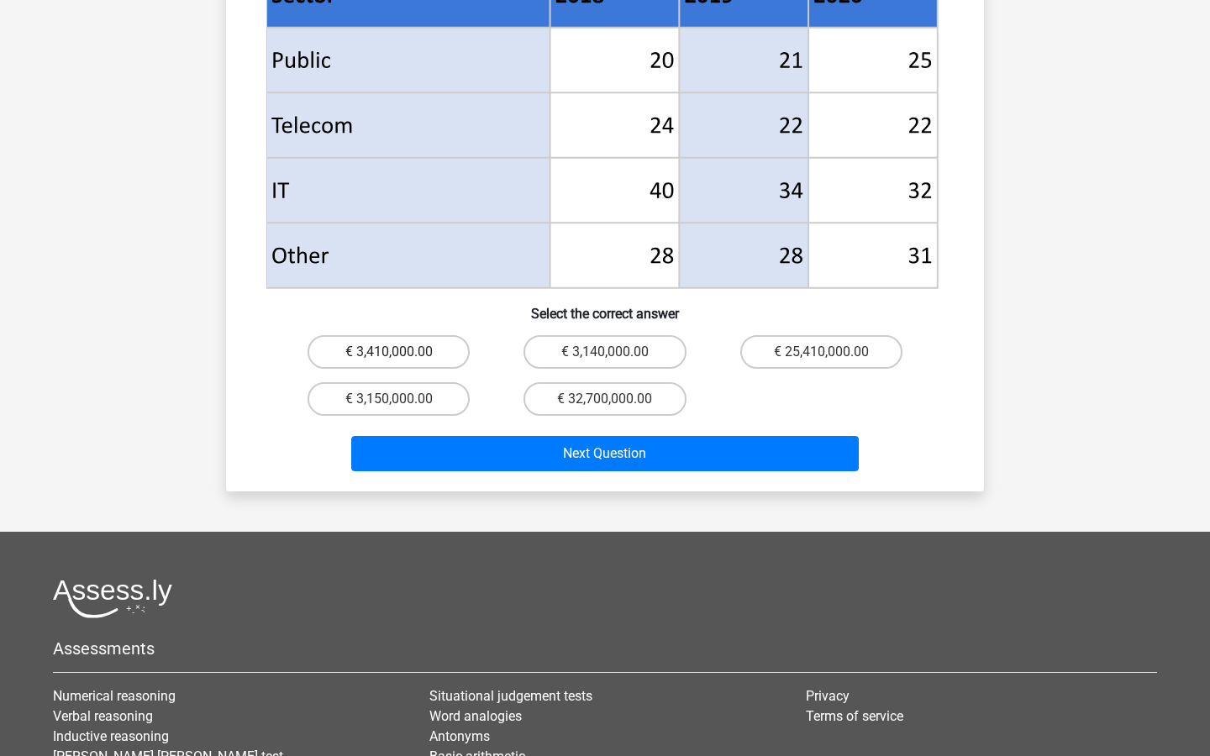  I want to click on a: Word analogies, so click(476, 716).